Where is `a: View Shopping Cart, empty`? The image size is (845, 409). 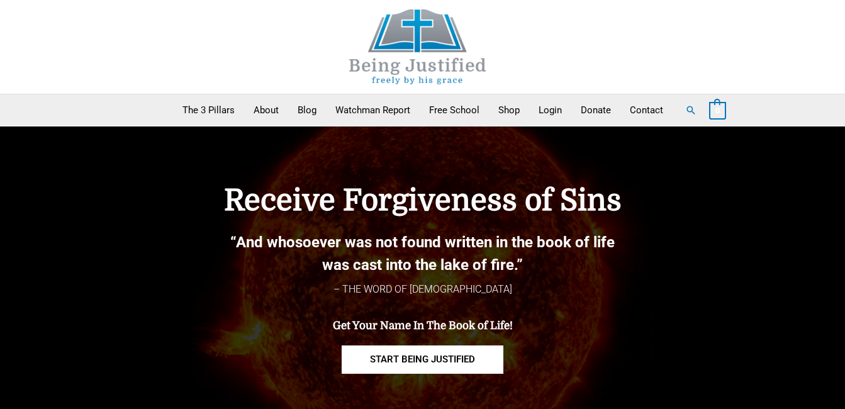 a: View Shopping Cart, empty is located at coordinates (717, 110).